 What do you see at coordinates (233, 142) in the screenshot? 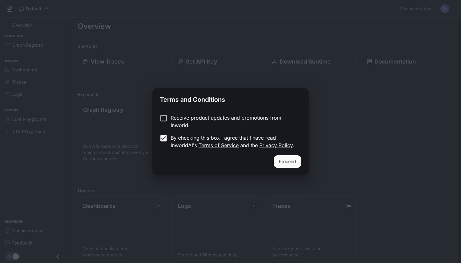
I see `p: By checking this box I agree that I have read InworldAI's and the .` at bounding box center [233, 142].